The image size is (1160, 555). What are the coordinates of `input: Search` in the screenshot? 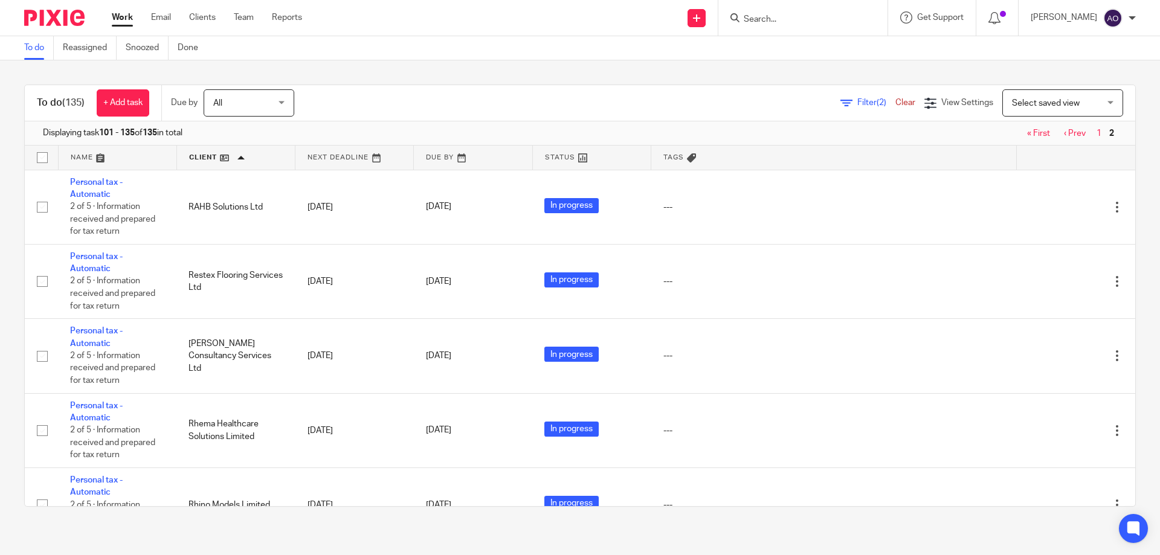 It's located at (797, 20).